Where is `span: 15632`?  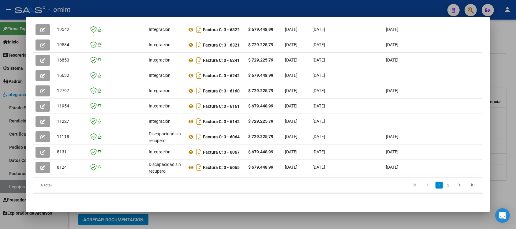 span: 15632 is located at coordinates (63, 75).